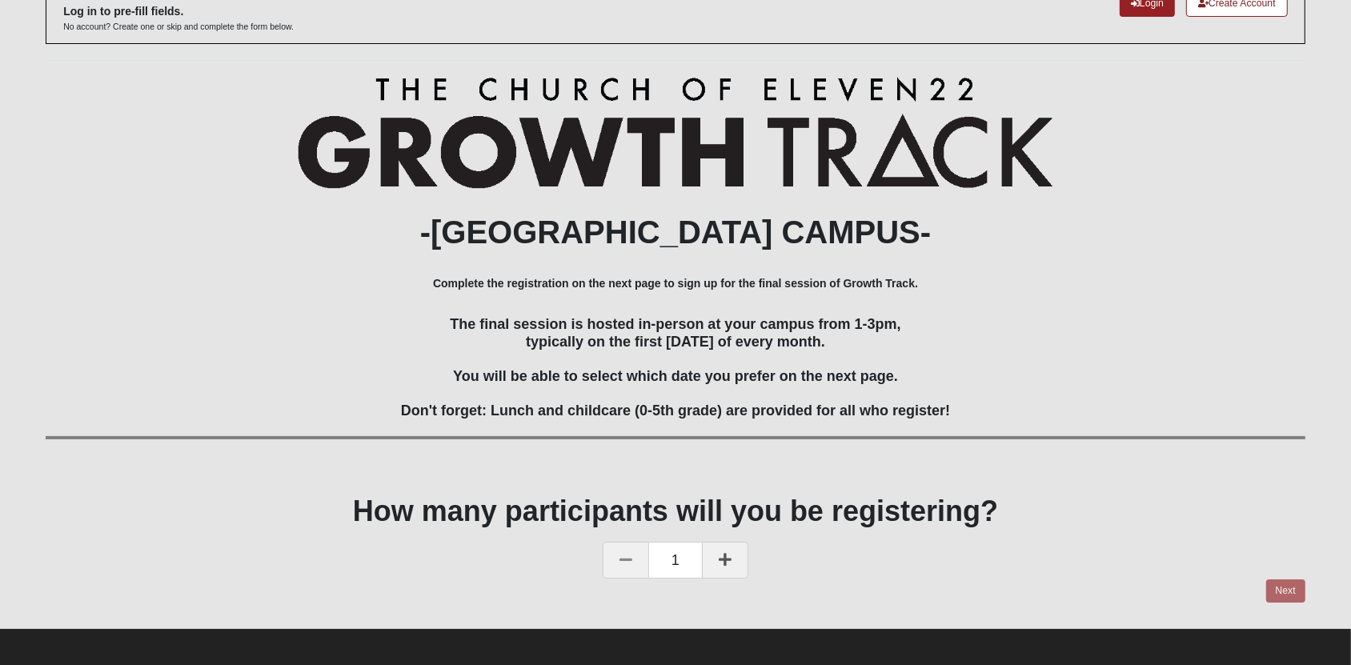  I want to click on h6: Log in to pre-fill fields., so click(179, 11).